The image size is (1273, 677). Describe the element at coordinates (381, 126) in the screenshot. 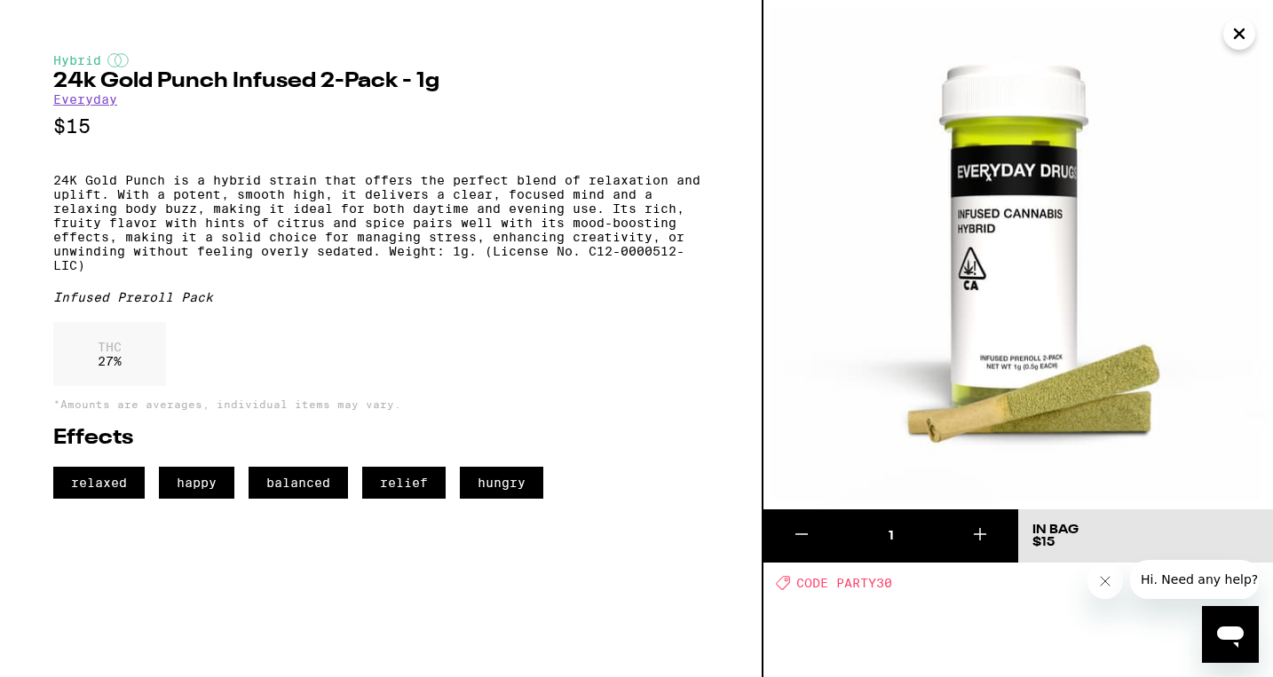

I see `p: $15` at that location.